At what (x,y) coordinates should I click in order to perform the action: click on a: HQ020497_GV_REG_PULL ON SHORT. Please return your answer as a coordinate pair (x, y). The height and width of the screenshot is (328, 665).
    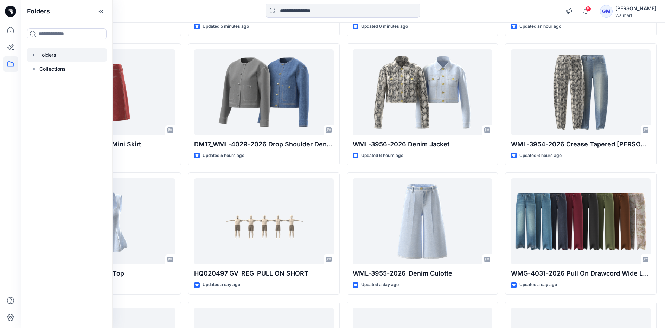
    Looking at the image, I should click on (264, 221).